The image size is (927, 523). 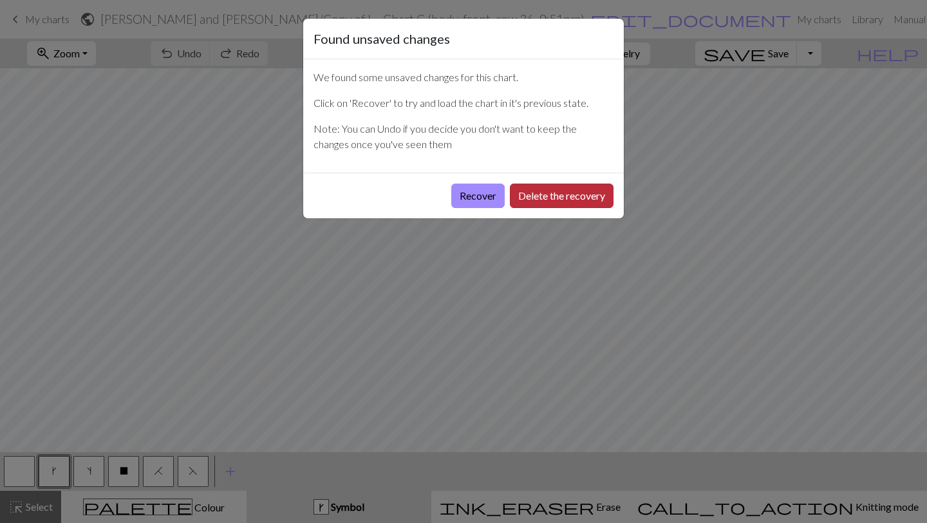 What do you see at coordinates (478, 196) in the screenshot?
I see `button: Recover` at bounding box center [478, 196].